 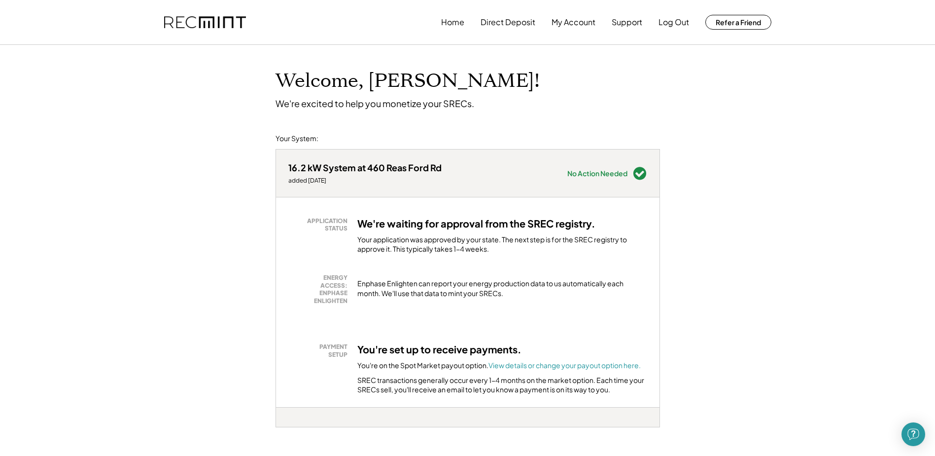 I want to click on div: Open Intercom Messenger, so click(x=914, y=434).